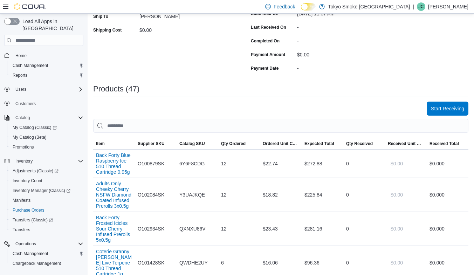  What do you see at coordinates (151, 263) in the screenshot?
I see `span: O101428SK` at bounding box center [151, 263].